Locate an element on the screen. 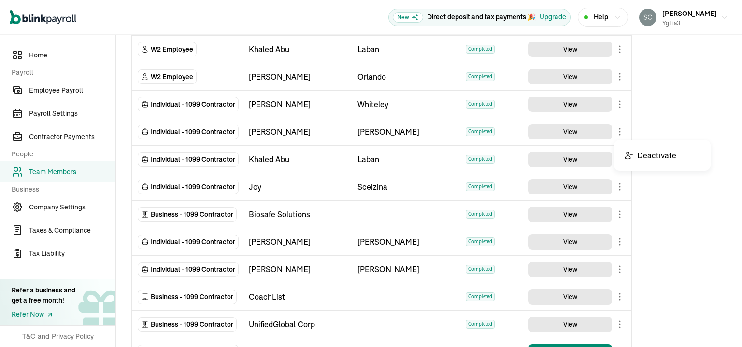  nav: Global is located at coordinates (43, 17).